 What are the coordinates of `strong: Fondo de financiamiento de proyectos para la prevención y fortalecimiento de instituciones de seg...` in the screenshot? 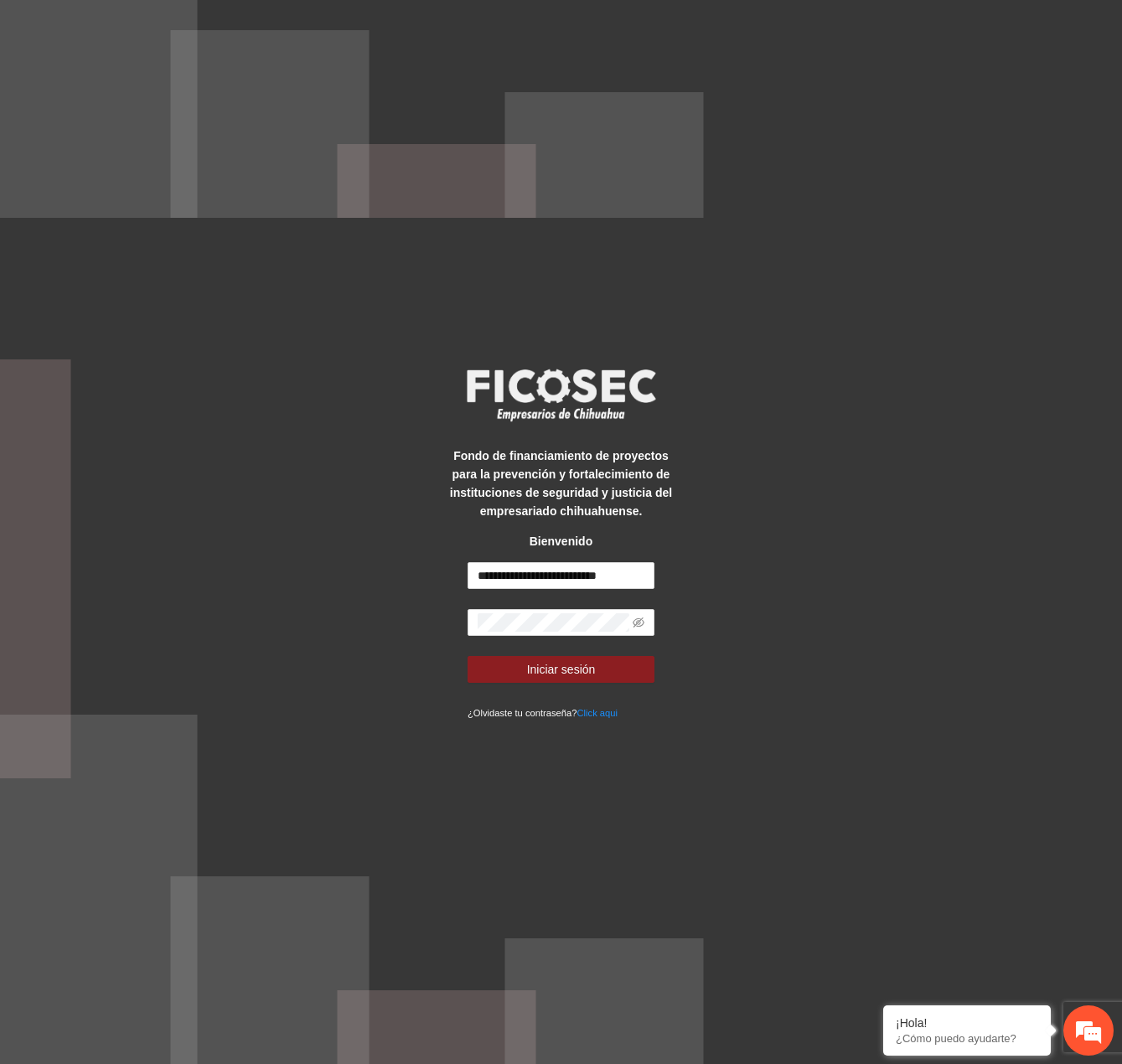 It's located at (560, 483).